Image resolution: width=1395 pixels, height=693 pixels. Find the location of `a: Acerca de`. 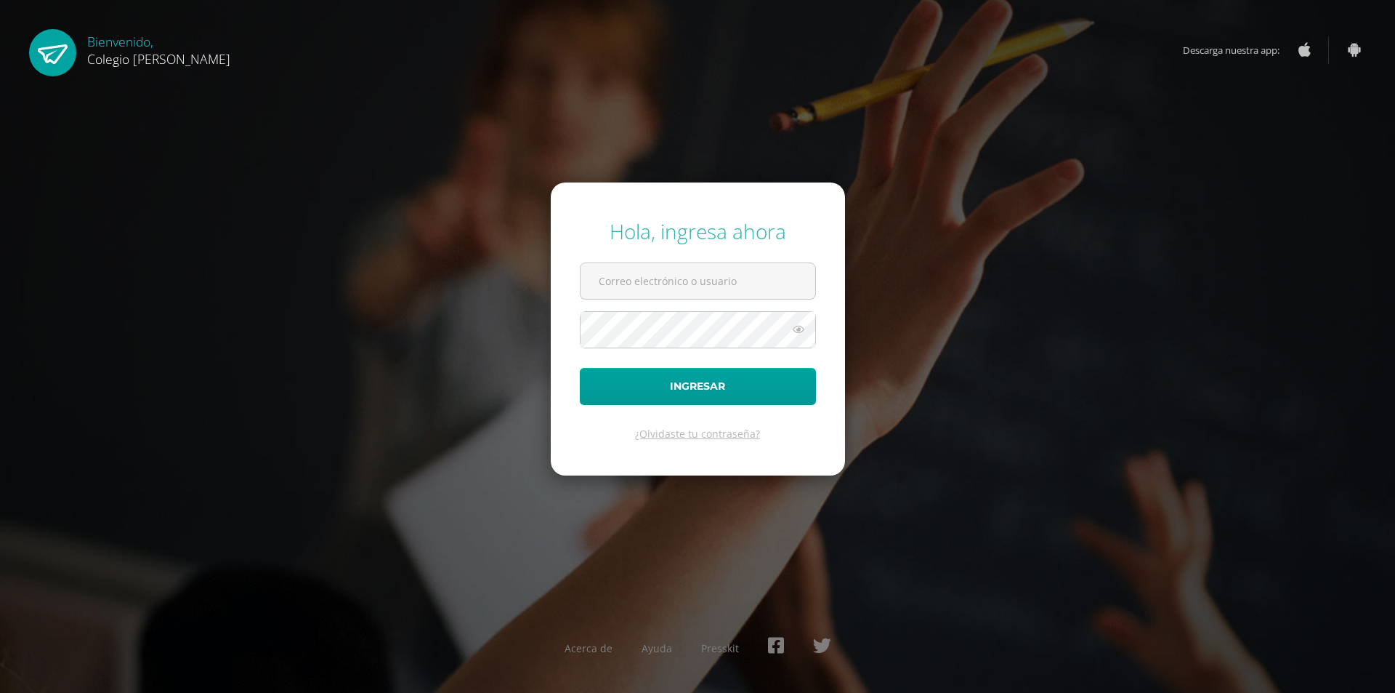

a: Acerca de is located at coordinates (589, 647).